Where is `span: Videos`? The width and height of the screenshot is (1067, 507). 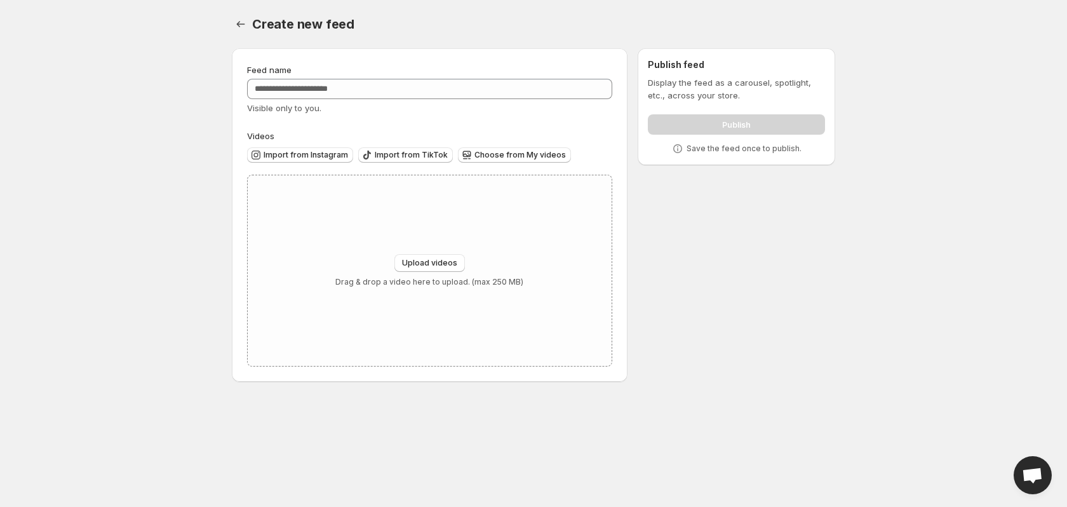
span: Videos is located at coordinates (260, 136).